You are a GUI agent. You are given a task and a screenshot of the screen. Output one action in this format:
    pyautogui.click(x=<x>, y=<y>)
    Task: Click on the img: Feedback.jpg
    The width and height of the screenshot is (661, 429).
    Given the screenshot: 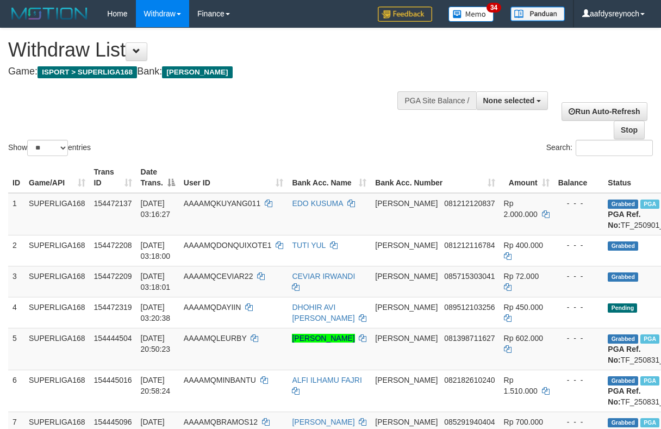 What is the action you would take?
    pyautogui.click(x=405, y=14)
    